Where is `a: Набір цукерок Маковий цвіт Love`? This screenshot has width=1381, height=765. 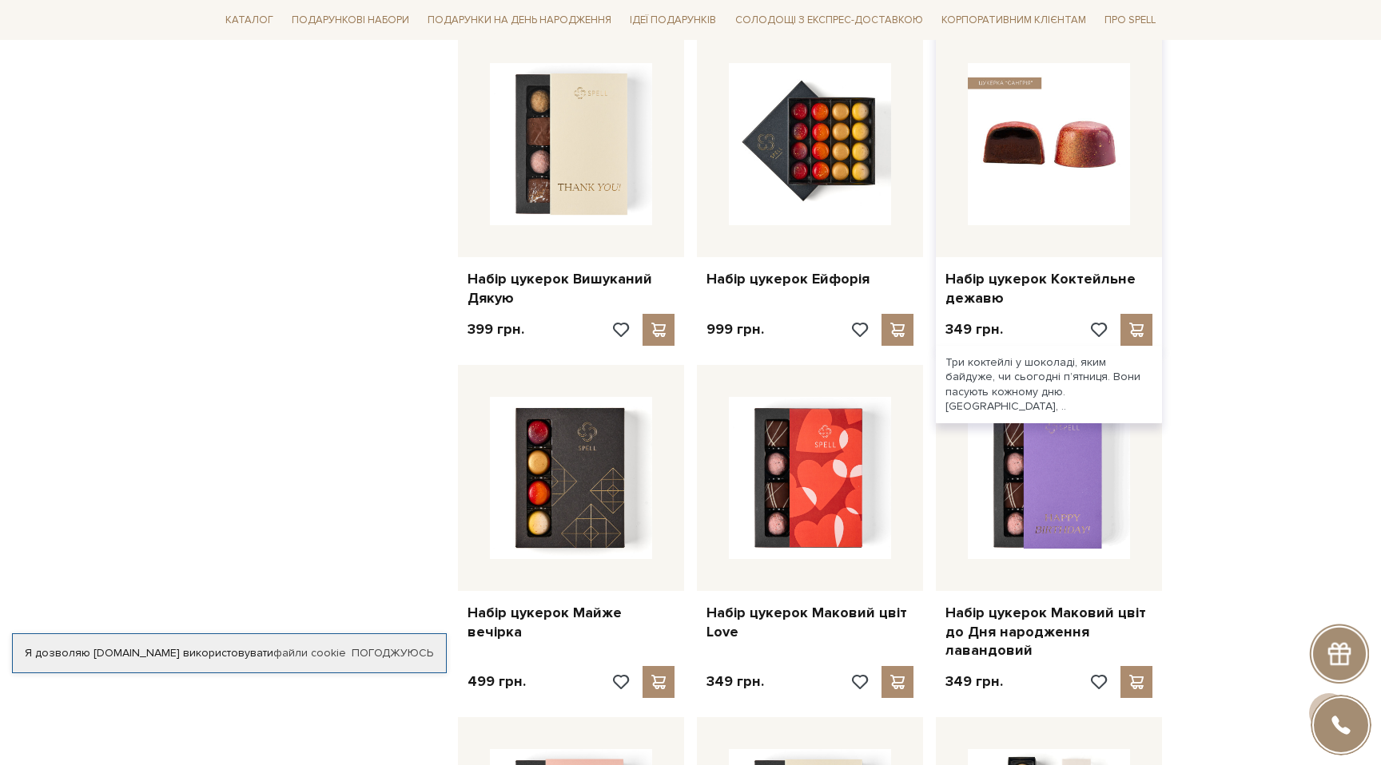
a: Набір цукерок Маковий цвіт Love is located at coordinates (809, 622).